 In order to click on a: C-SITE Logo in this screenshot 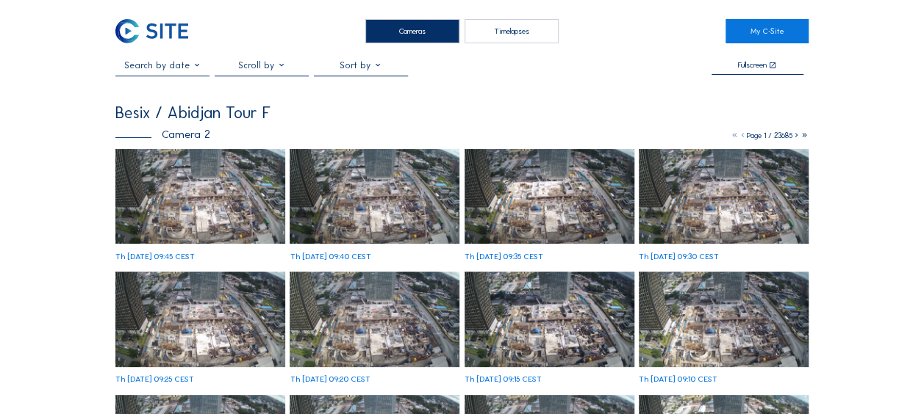, I will do `click(157, 31)`.